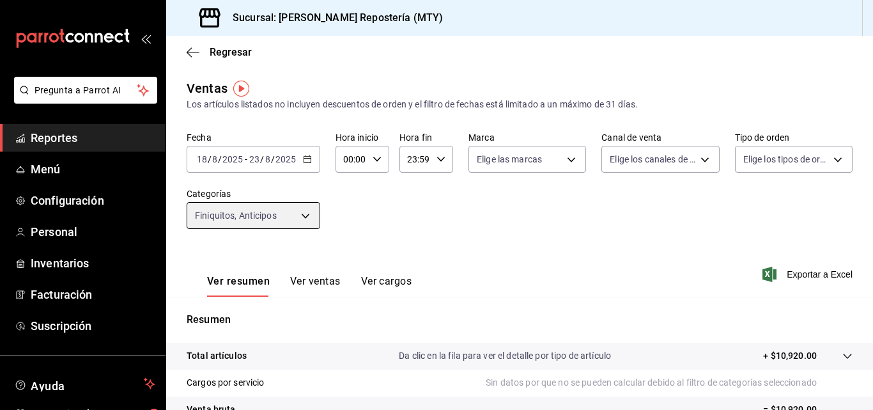  Describe the element at coordinates (790, 355) in the screenshot. I see `p: + $10,920.00` at that location.